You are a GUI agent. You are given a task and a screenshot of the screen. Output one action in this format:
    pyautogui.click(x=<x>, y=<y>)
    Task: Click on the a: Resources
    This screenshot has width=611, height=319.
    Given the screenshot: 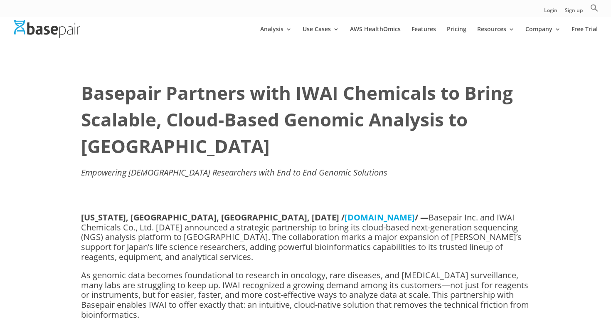 What is the action you would take?
    pyautogui.click(x=496, y=36)
    